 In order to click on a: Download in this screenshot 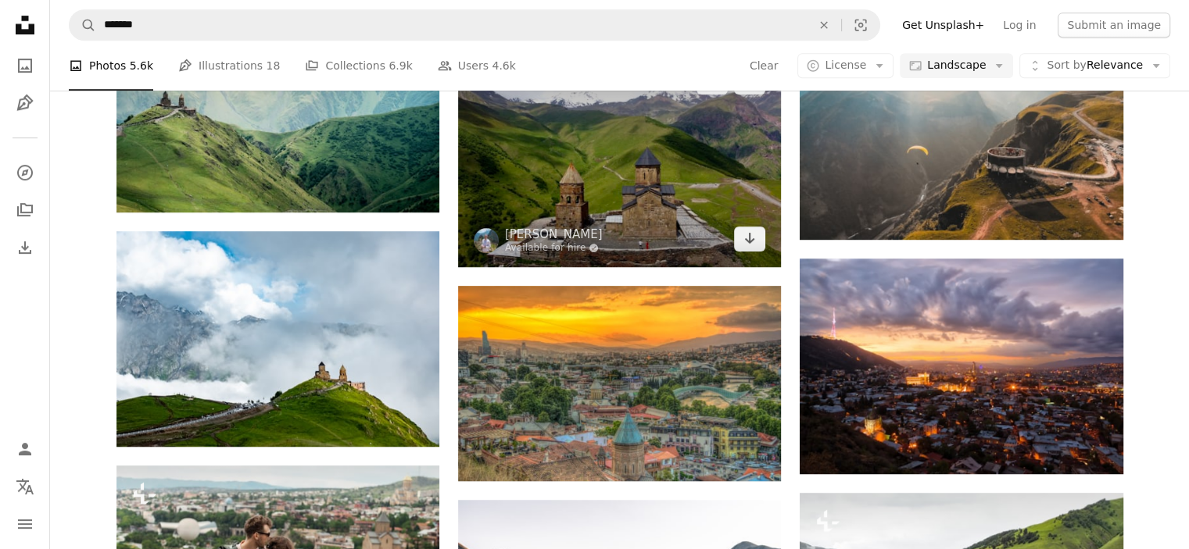, I will do `click(749, 239)`.